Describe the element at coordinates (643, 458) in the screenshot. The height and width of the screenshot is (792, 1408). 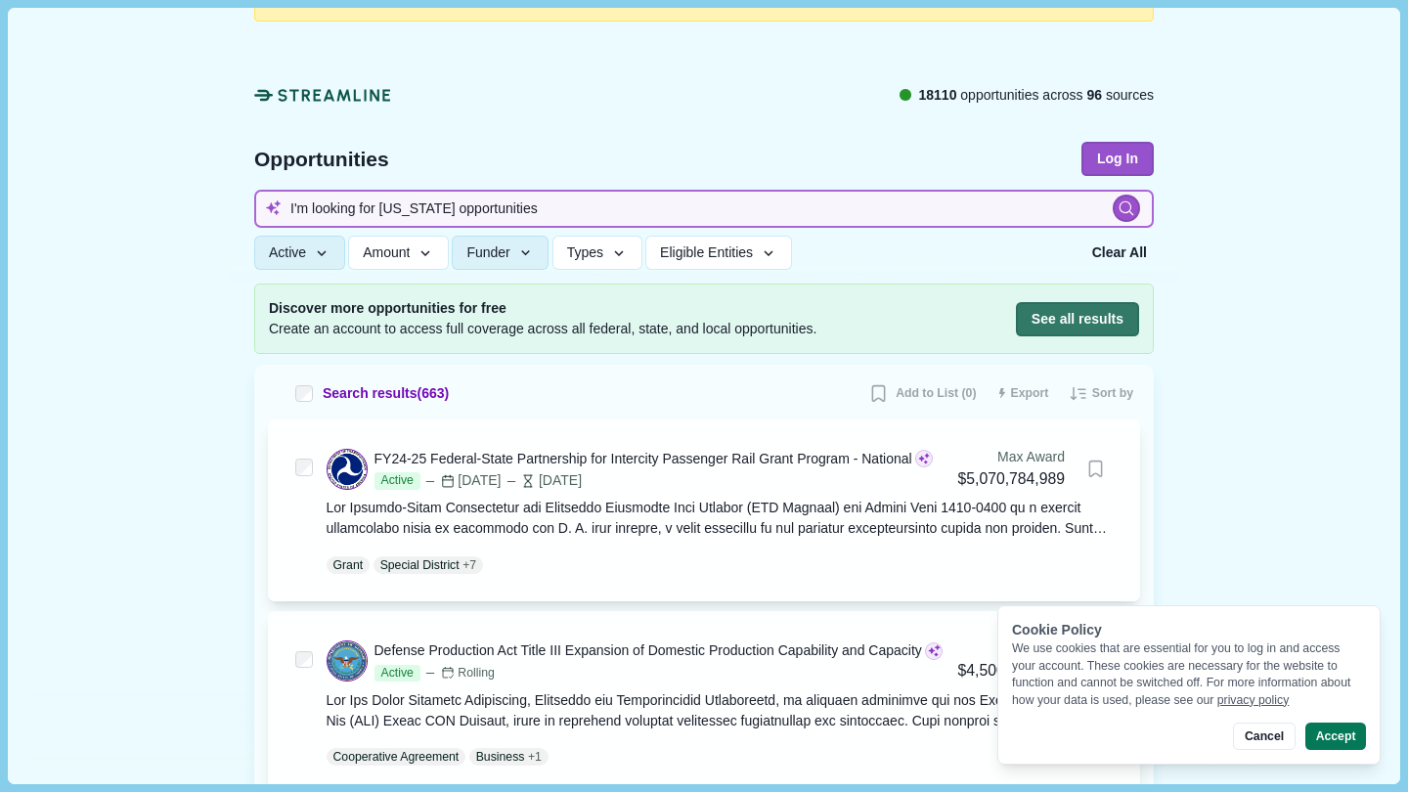
I see `div: FY24-25 Federal-State Partnership for Intercity Passenger Rail Grant Program - National` at that location.